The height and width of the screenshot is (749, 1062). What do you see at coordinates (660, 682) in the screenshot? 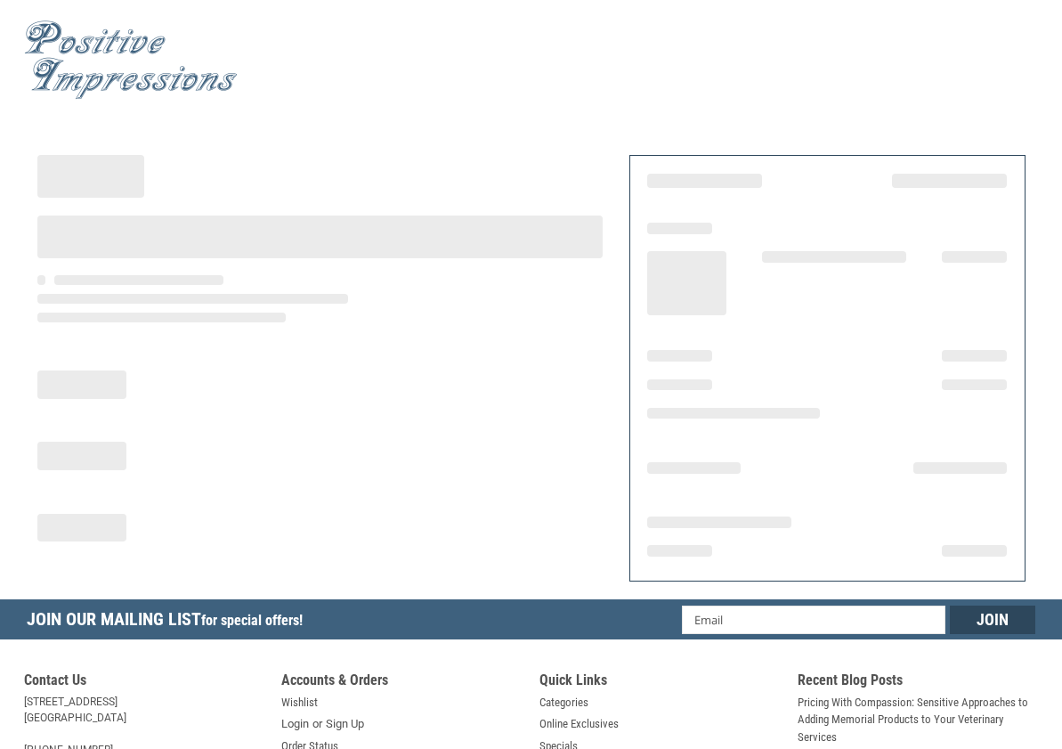
I see `h5: Quick Links` at bounding box center [660, 682].